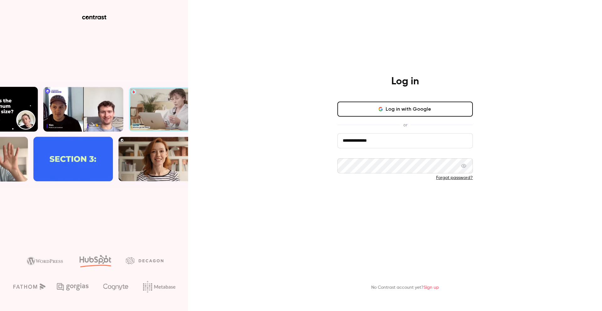  I want to click on span: or, so click(405, 125).